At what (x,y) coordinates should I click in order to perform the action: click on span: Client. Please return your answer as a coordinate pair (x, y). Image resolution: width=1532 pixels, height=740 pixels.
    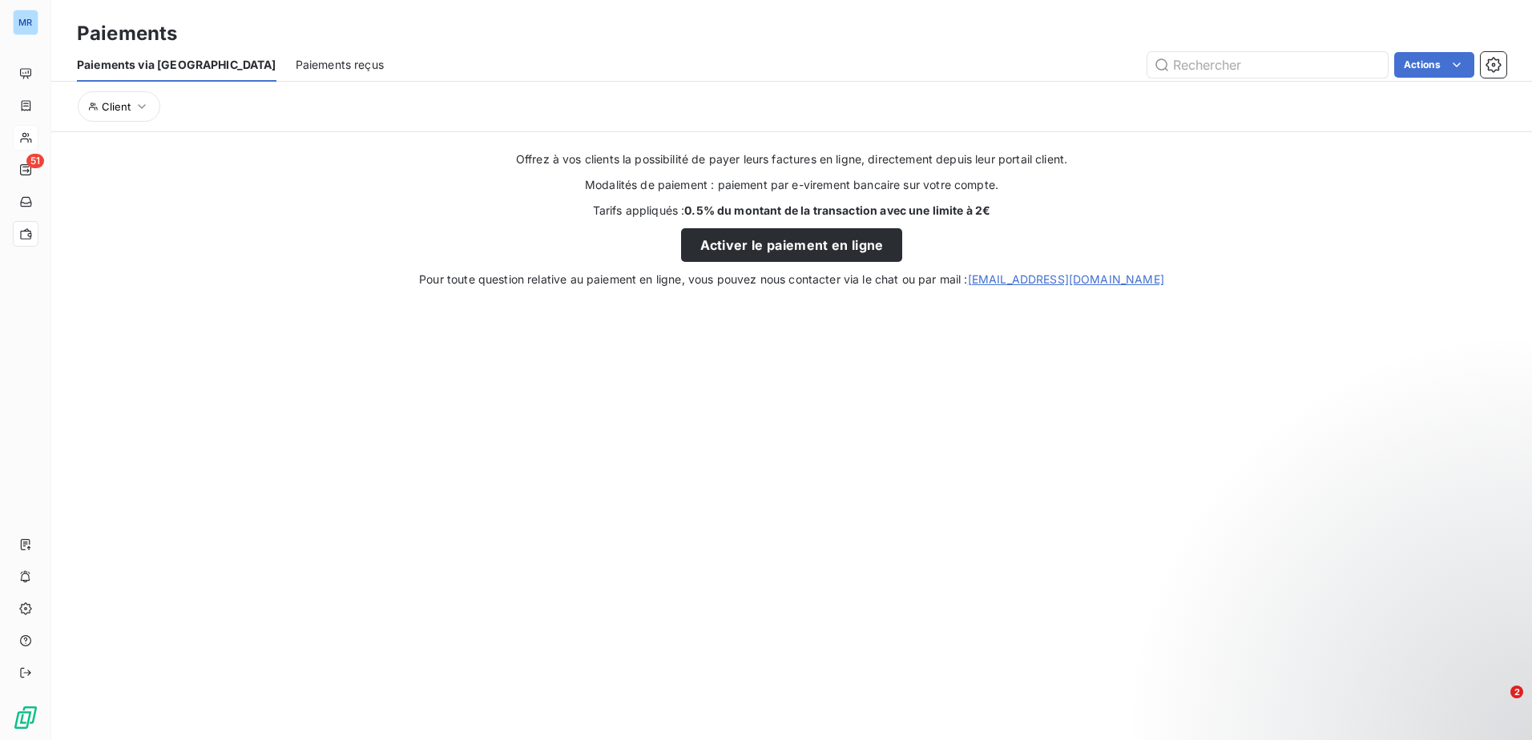
    Looking at the image, I should click on (116, 107).